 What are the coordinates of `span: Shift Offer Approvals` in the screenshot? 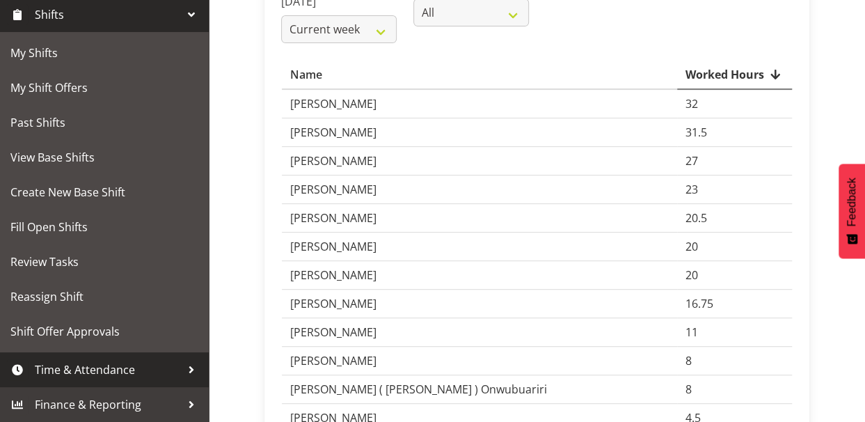 It's located at (104, 331).